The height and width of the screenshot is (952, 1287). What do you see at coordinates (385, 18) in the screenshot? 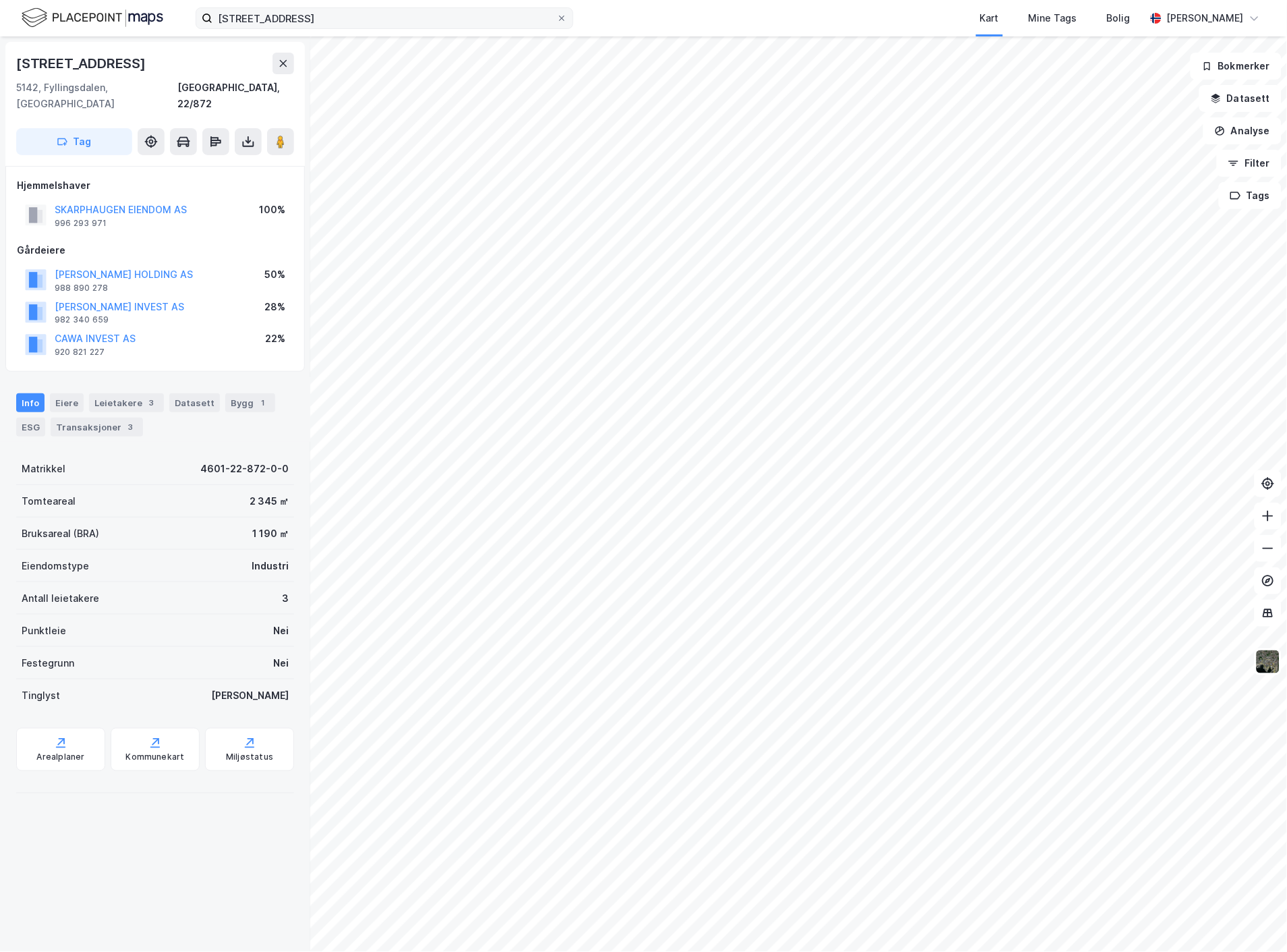
I see `input: Søk på adresse, matrikkel, gårdeiere, leietakere eller personer` at bounding box center [385, 18].